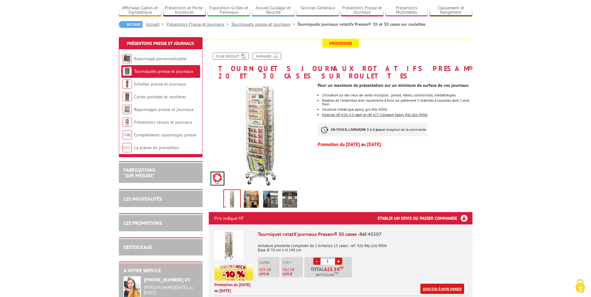  What do you see at coordinates (373, 130) in the screenshot?
I see `p: à réception de la commande` at bounding box center [373, 130].